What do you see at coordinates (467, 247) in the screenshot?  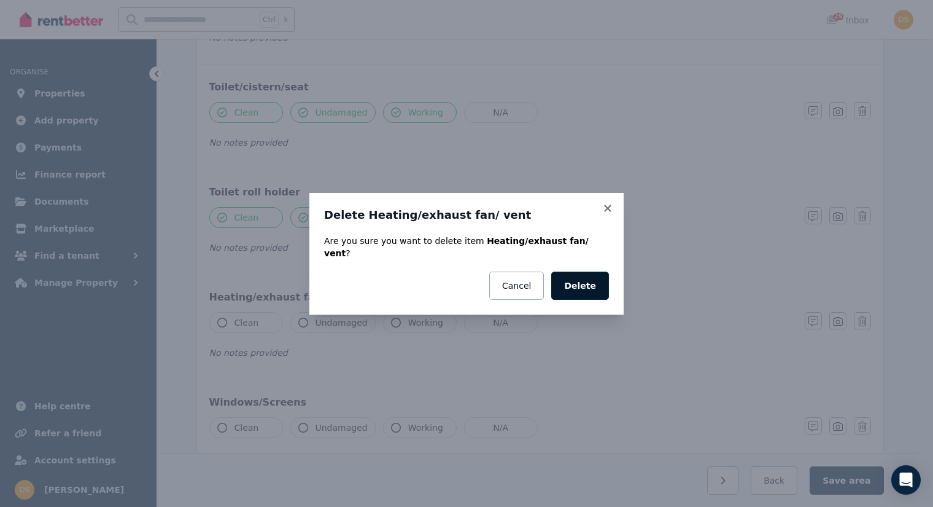 I see `p: Are you sure you want to delete item ?` at bounding box center [467, 247].